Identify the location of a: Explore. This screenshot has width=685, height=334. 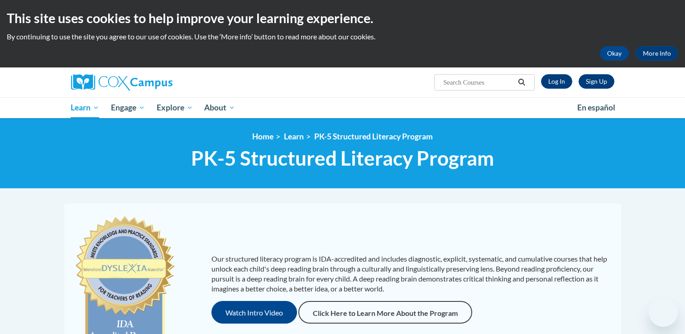
(175, 108).